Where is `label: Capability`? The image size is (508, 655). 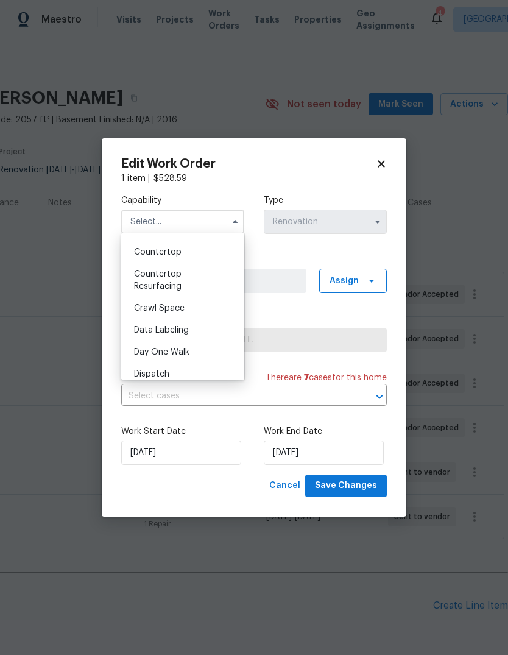 label: Capability is located at coordinates (183, 201).